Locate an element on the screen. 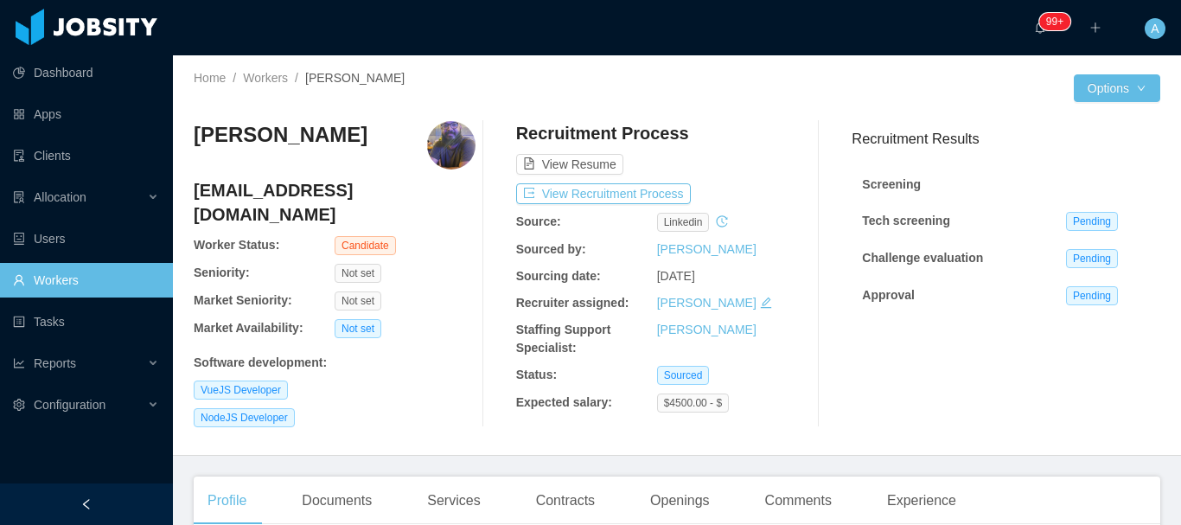  b: Sourcing date: is located at coordinates (559, 276).